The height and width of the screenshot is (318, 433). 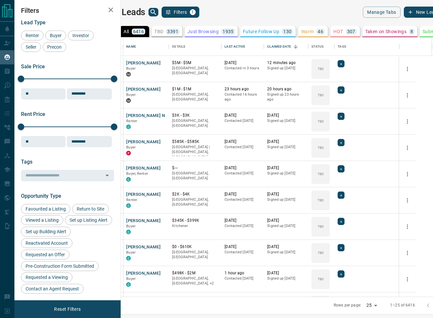 I want to click on p: $1M - $1M, so click(x=195, y=89).